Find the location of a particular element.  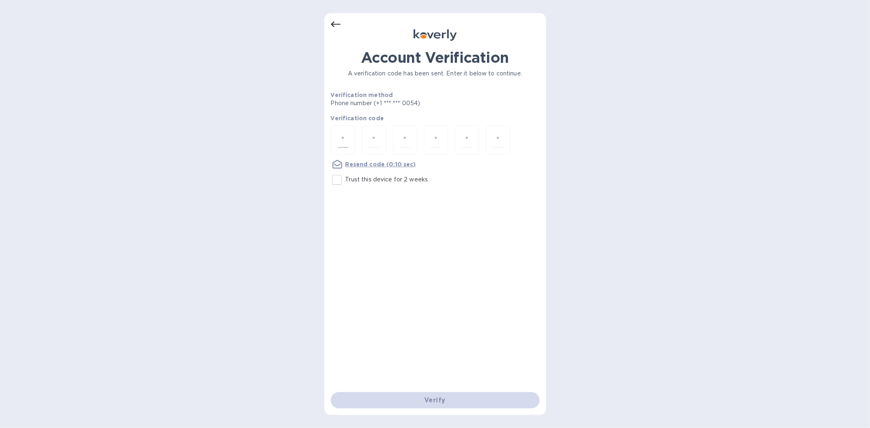

h1: Account Verification is located at coordinates (435, 57).